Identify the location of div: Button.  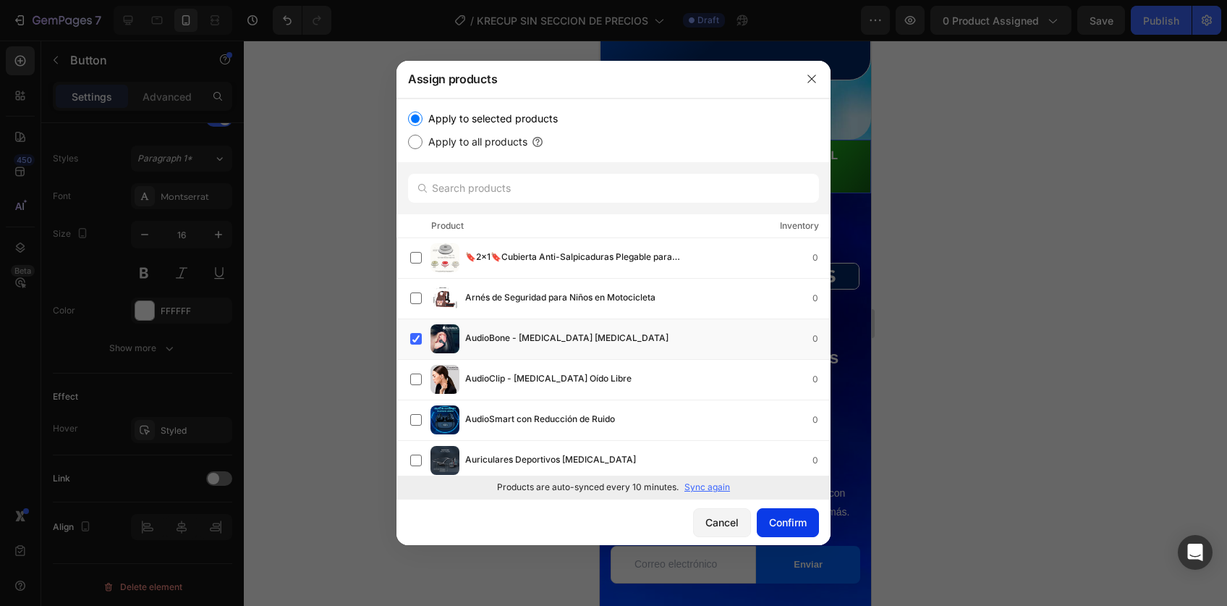
(34, 85).